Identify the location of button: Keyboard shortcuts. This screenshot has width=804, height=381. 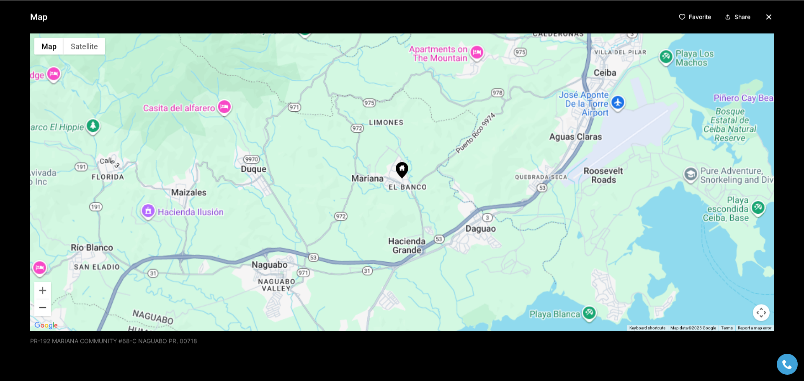
(647, 328).